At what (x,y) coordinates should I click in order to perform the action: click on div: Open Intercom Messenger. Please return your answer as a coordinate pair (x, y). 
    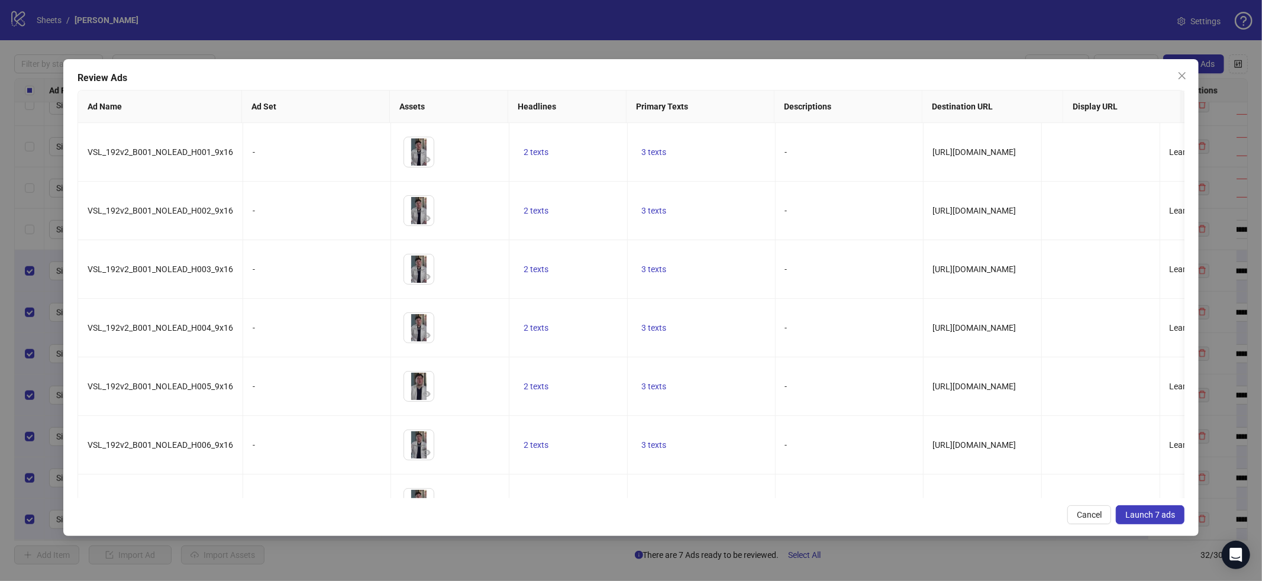
    Looking at the image, I should click on (1236, 555).